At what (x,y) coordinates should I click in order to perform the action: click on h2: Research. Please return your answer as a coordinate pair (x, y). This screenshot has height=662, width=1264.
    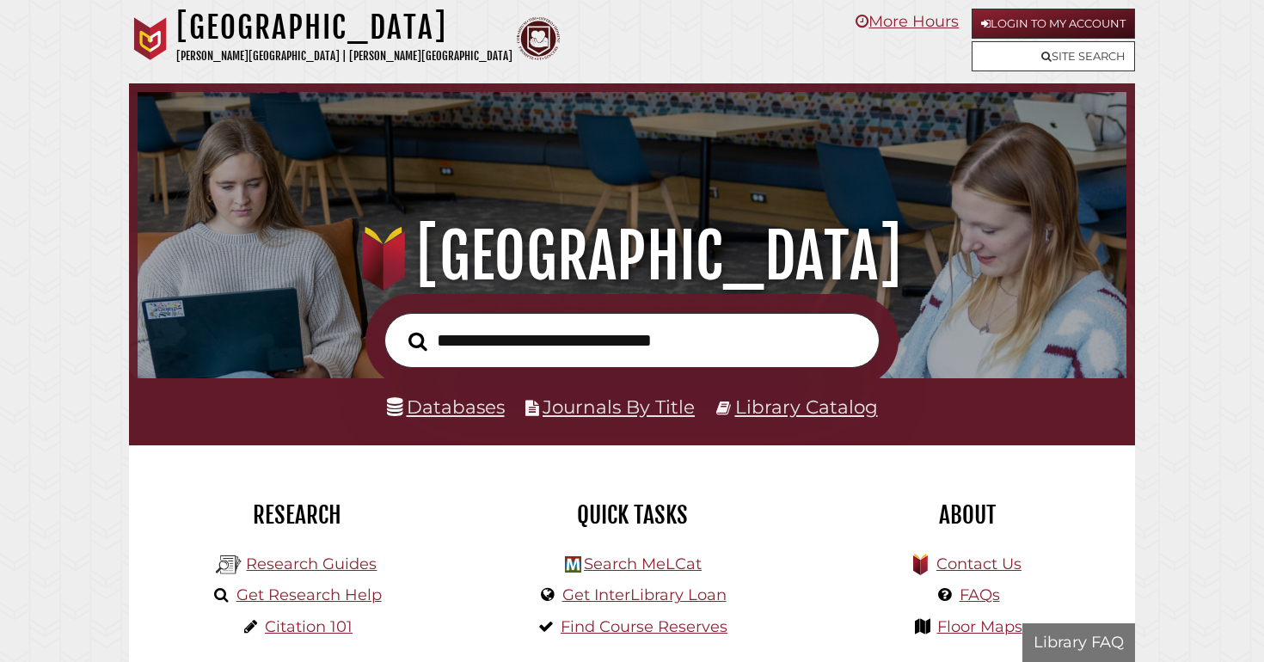
    Looking at the image, I should click on (297, 515).